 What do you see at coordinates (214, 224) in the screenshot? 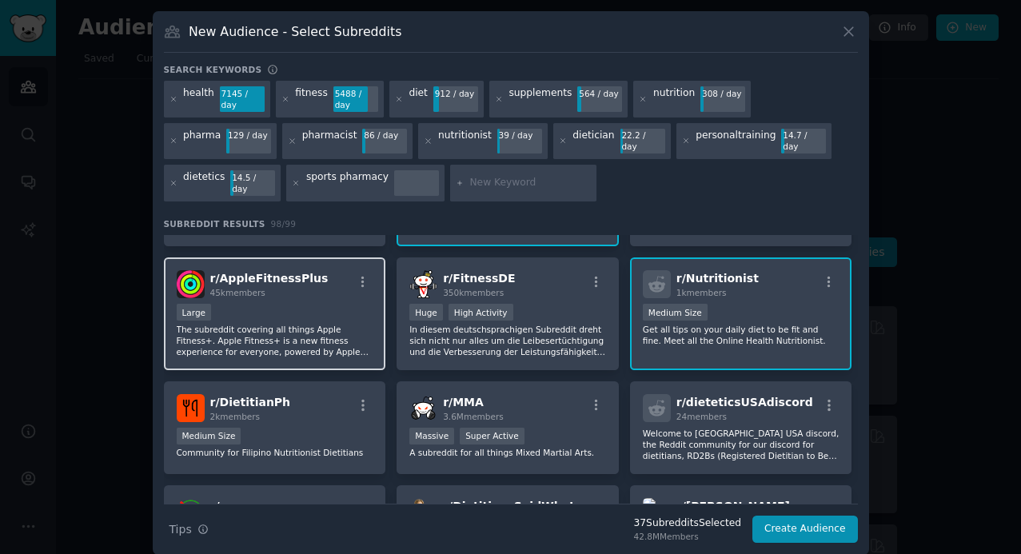
I see `span: Subreddit Results` at bounding box center [214, 224].